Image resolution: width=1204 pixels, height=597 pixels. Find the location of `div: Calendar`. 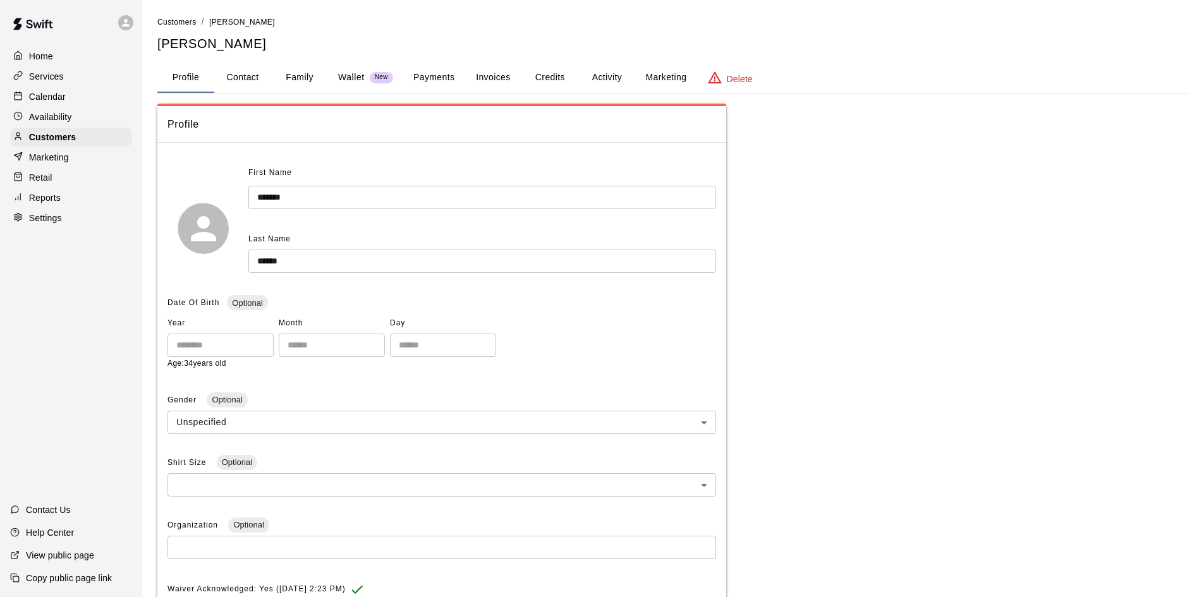

div: Calendar is located at coordinates (71, 97).